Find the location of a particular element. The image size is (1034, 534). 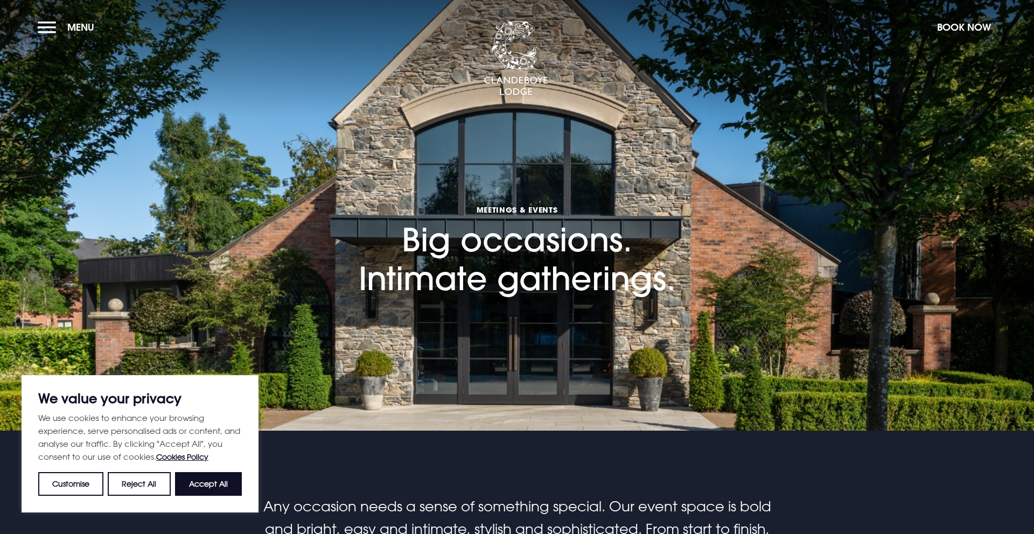

img: Clandeboye Lodge is located at coordinates (516, 59).